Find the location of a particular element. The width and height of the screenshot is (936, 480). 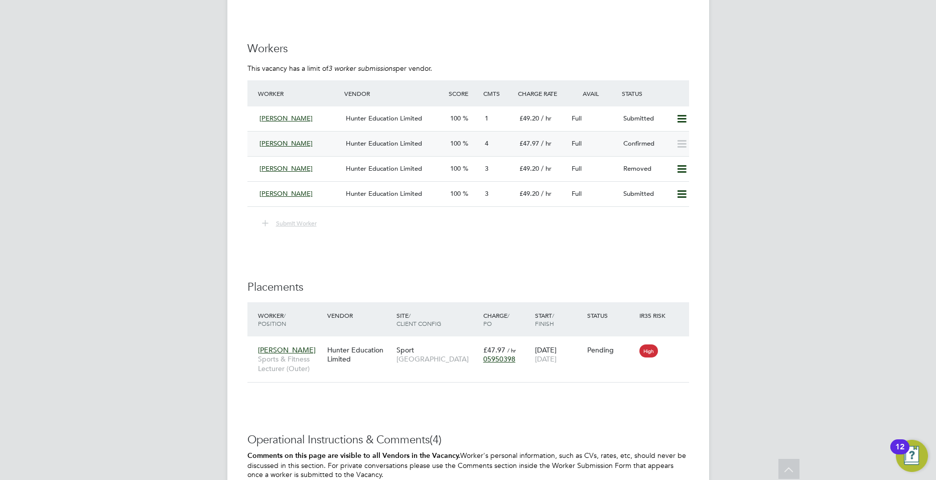

h3: Operational Instructions & Comments is located at coordinates (468, 439).